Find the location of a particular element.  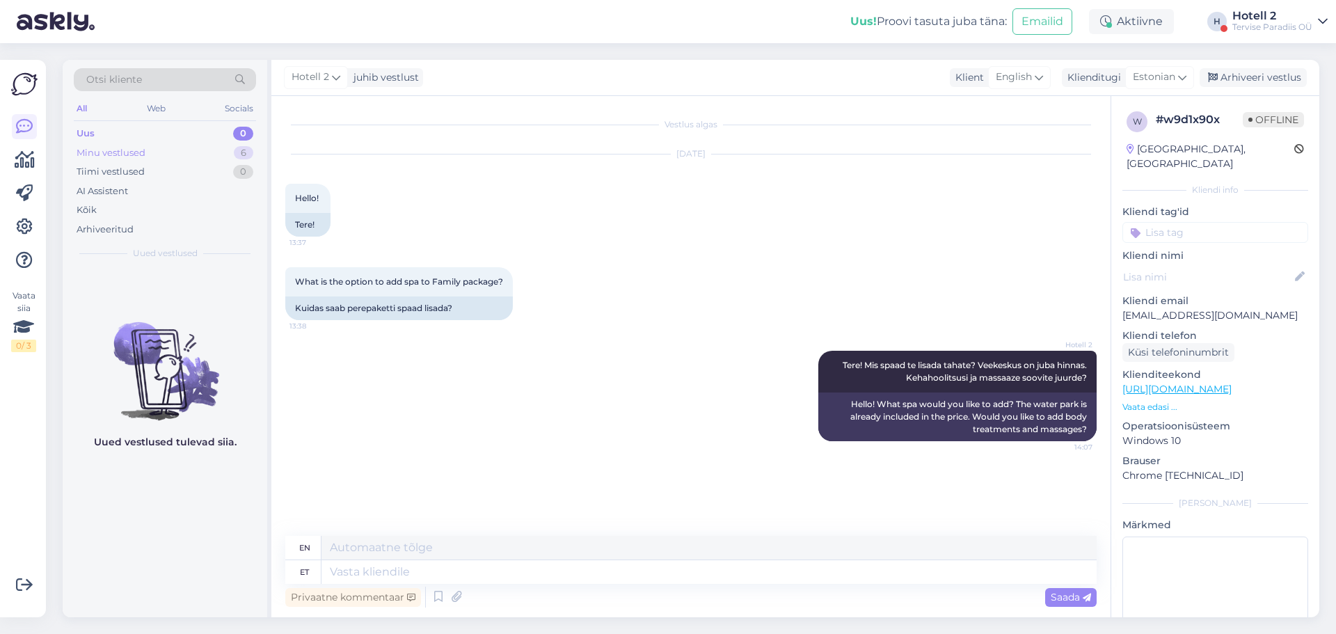

div: Vestlus algas is located at coordinates (691, 125).